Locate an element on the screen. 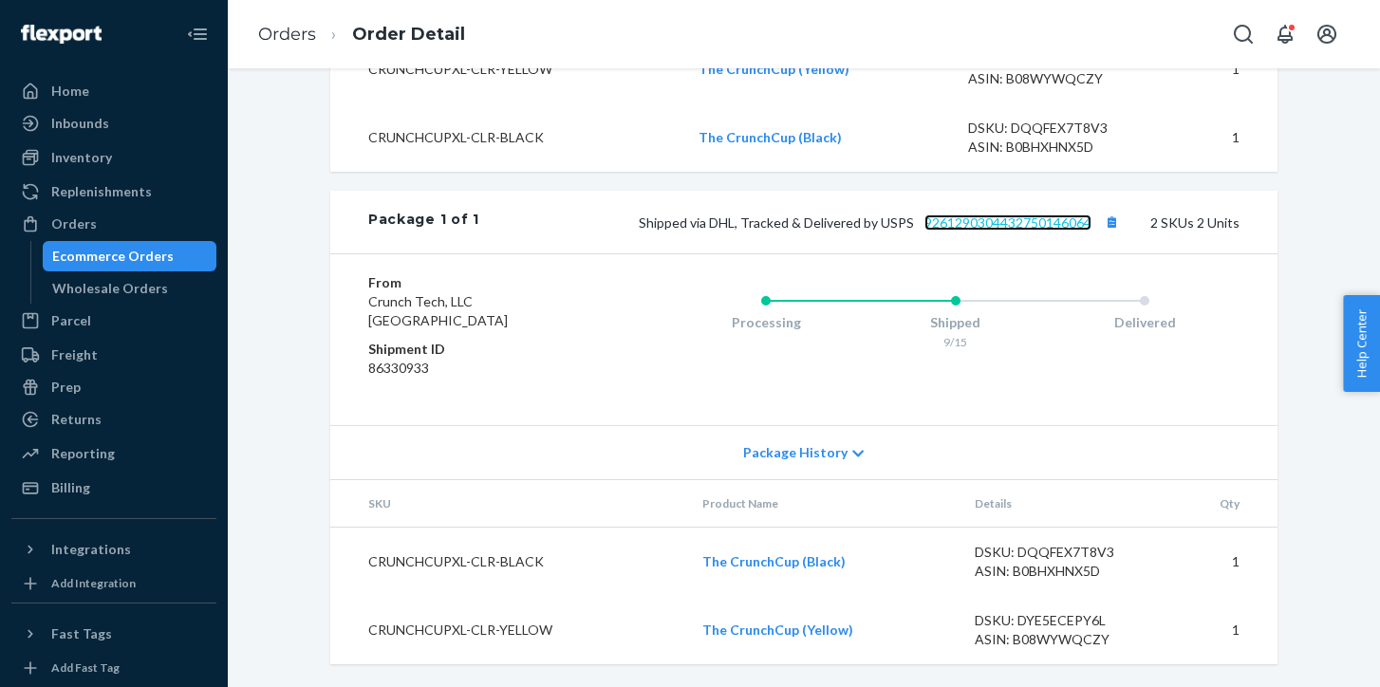 The height and width of the screenshot is (687, 1380). div: Inventory is located at coordinates (82, 158).